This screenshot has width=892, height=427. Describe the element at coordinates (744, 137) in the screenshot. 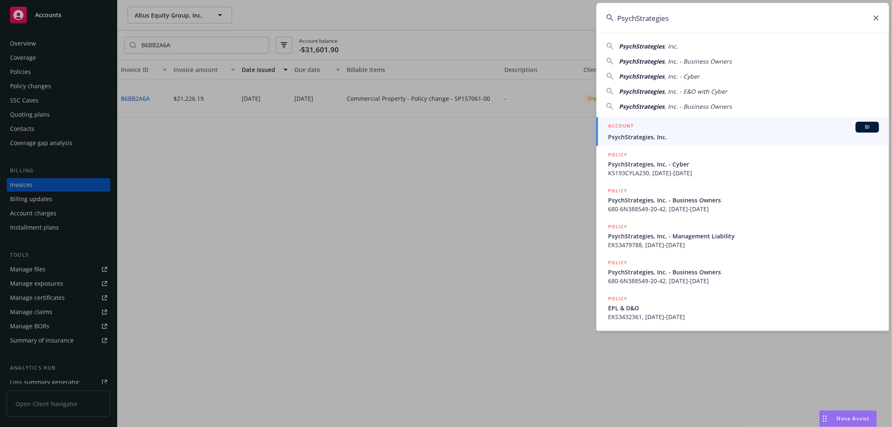

I see `span: PsychStrategies, Inc.` at that location.